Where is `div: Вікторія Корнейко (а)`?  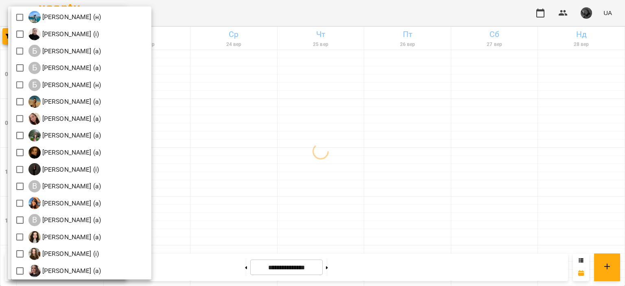 div: Вікторія Корнейко (а) is located at coordinates (65, 237).